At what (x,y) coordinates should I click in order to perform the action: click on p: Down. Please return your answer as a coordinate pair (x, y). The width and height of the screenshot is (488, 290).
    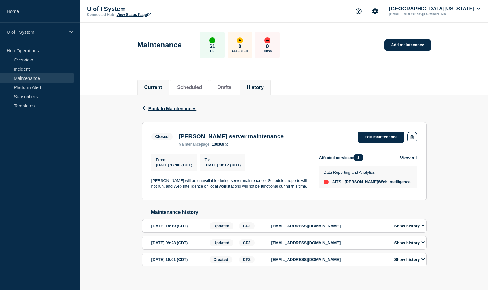
    Looking at the image, I should click on (268, 51).